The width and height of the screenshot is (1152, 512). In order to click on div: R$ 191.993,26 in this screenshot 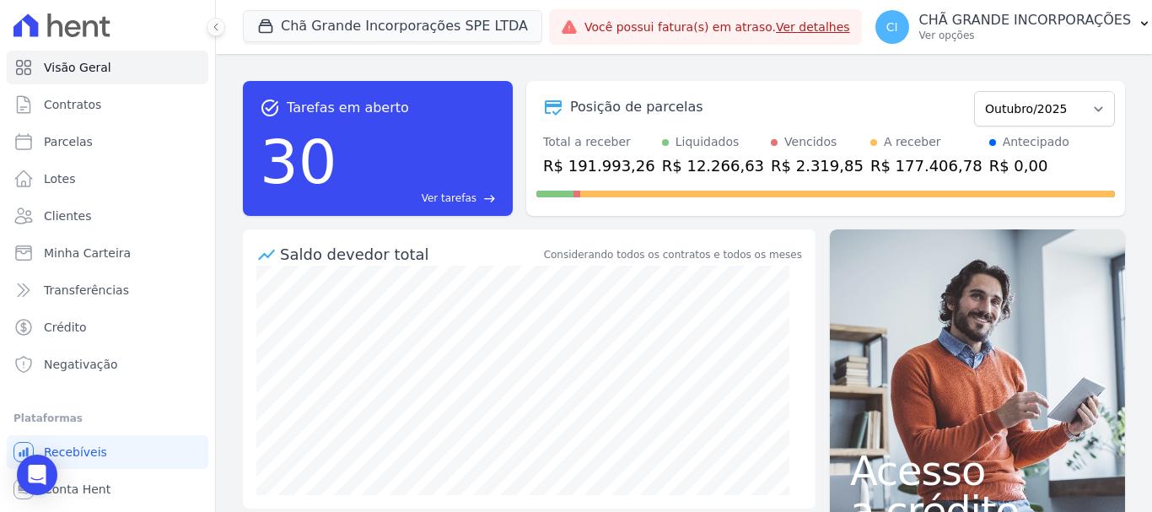, I will do `click(599, 165)`.